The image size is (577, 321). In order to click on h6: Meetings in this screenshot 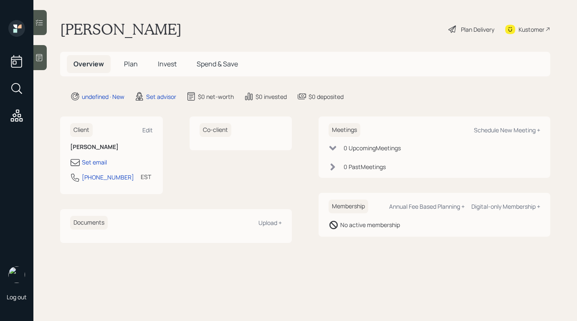, I will do `click(344, 130)`.